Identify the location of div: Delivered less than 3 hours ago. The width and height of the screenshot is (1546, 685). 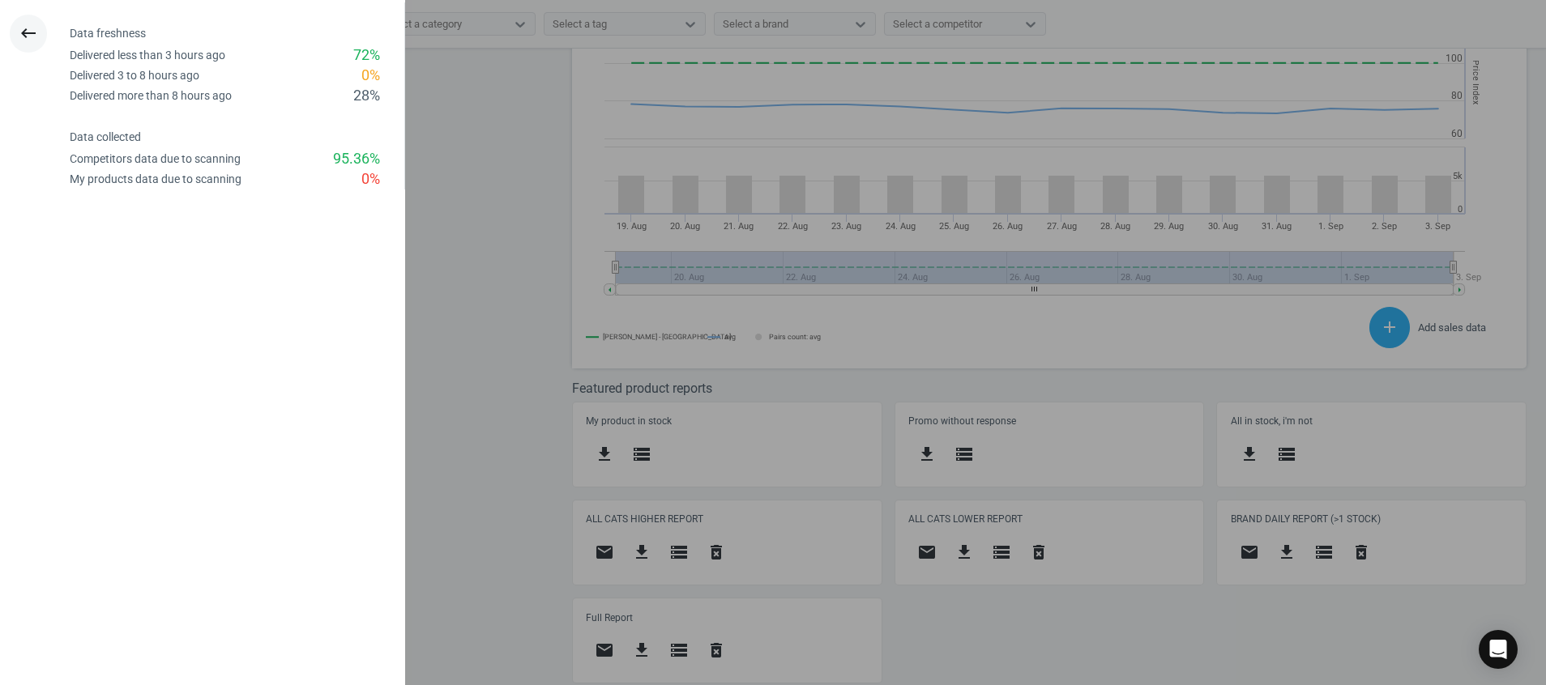
(147, 55).